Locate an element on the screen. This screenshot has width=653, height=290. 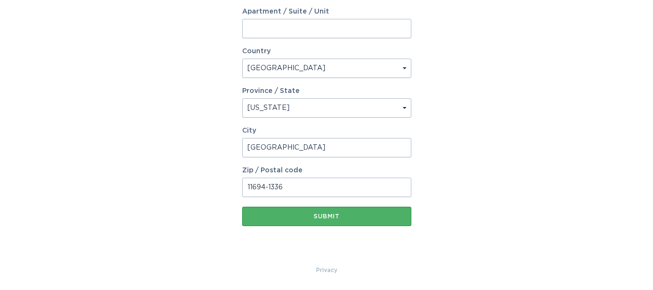
label: Country is located at coordinates (256, 51).